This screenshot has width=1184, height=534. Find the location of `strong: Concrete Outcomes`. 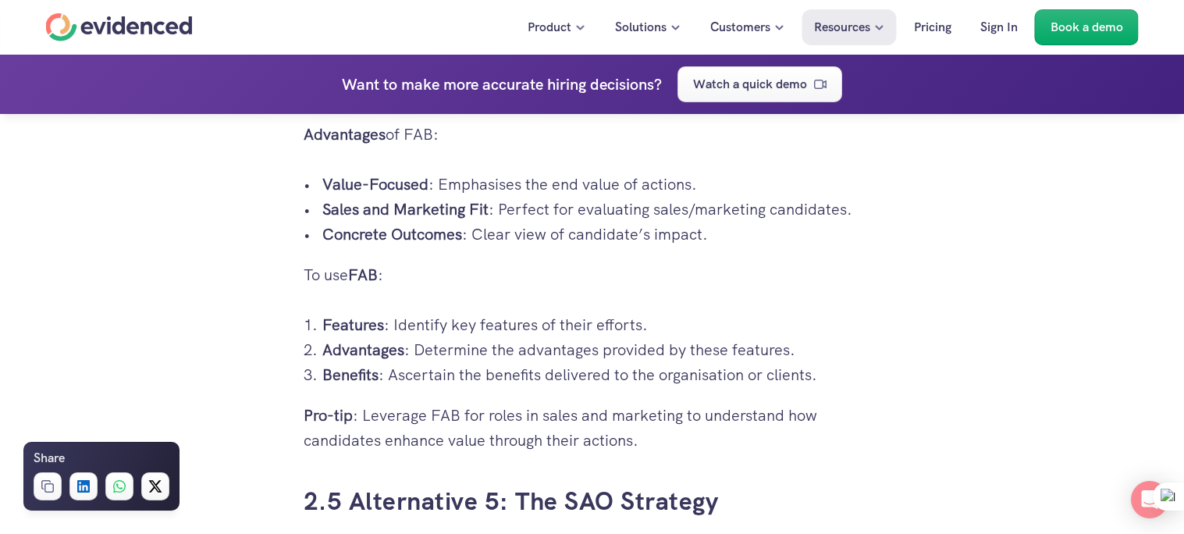

strong: Concrete Outcomes is located at coordinates (392, 234).